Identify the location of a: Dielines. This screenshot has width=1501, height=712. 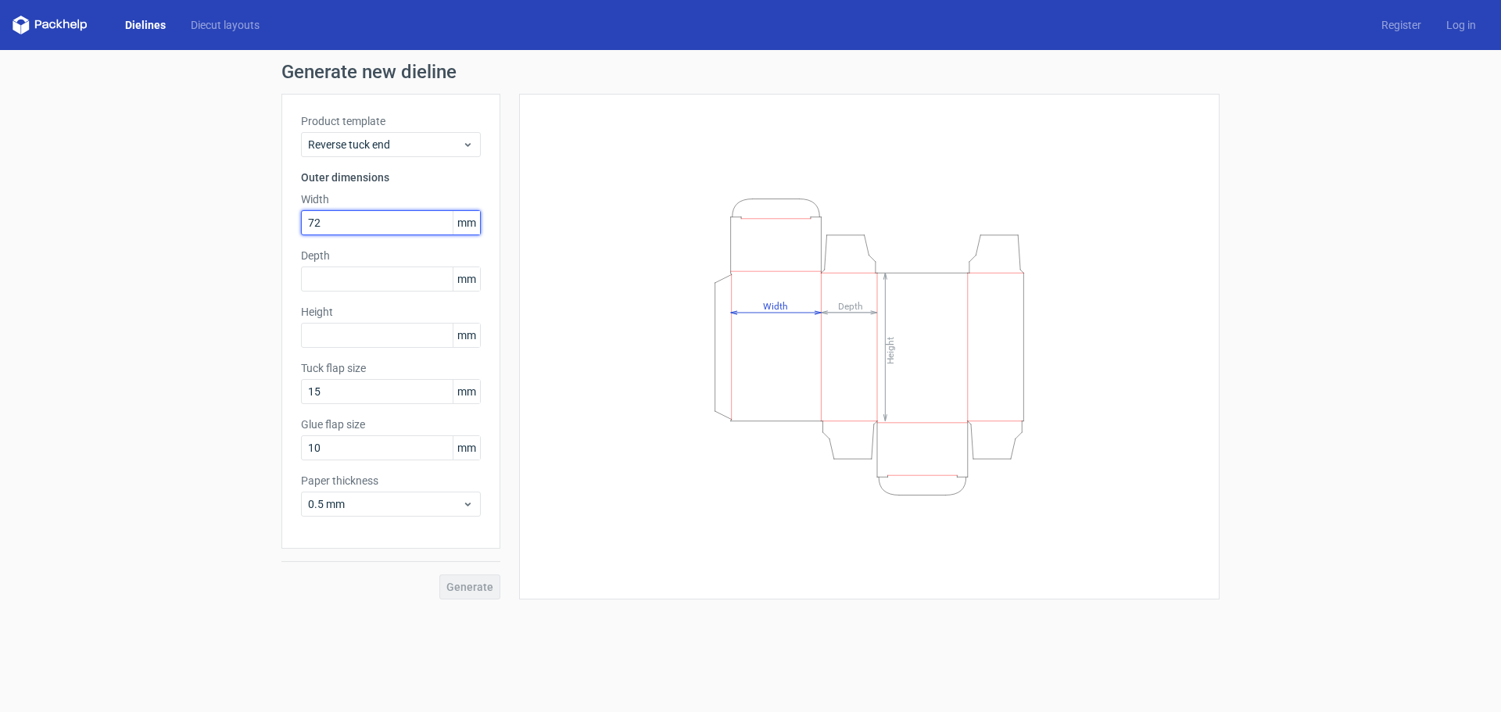
(145, 25).